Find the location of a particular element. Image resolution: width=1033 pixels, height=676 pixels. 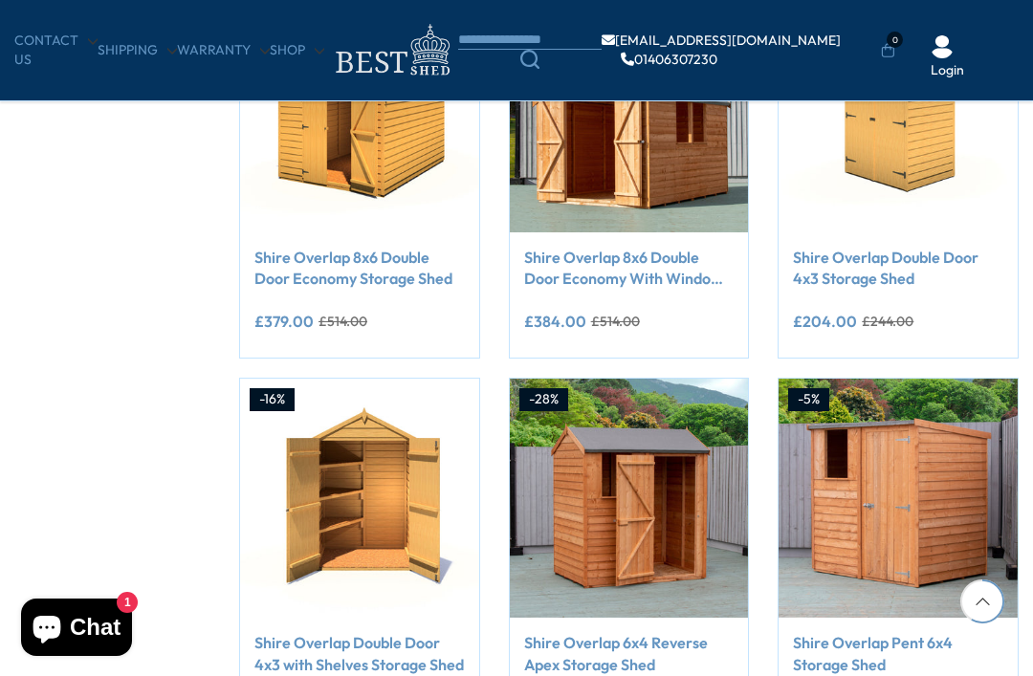

a: Warranty is located at coordinates (223, 51).